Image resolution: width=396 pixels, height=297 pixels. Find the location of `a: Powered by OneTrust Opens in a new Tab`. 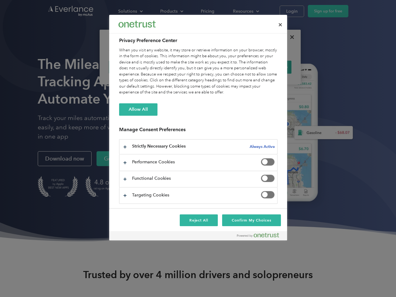

a: Powered by OneTrust Opens in a new Tab is located at coordinates (261, 237).